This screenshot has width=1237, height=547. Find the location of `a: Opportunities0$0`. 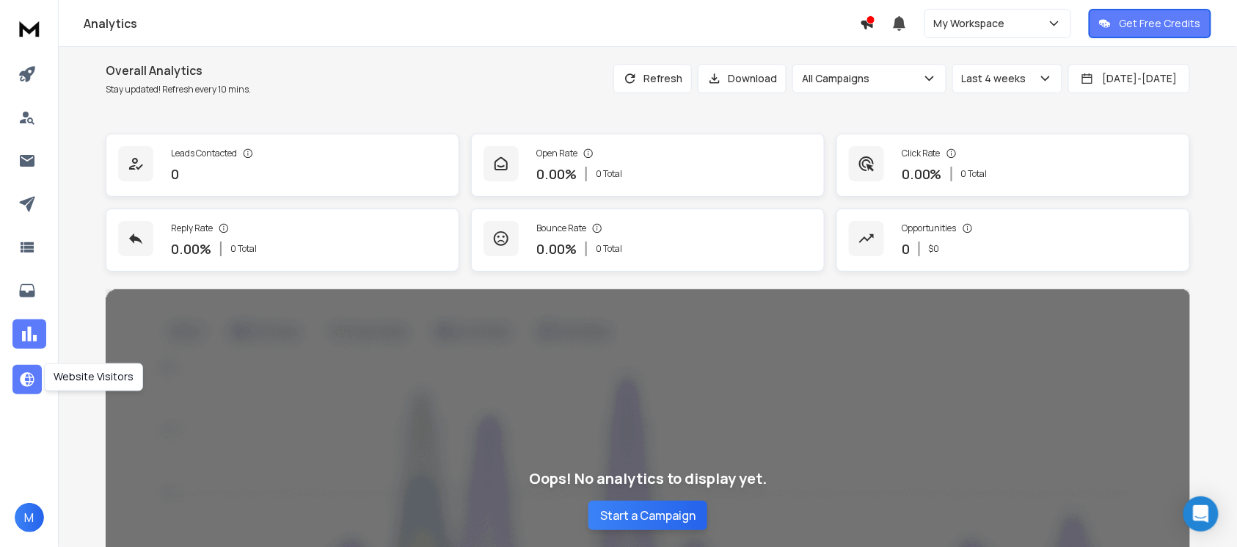

a: Opportunities0$0 is located at coordinates (1014, 240).